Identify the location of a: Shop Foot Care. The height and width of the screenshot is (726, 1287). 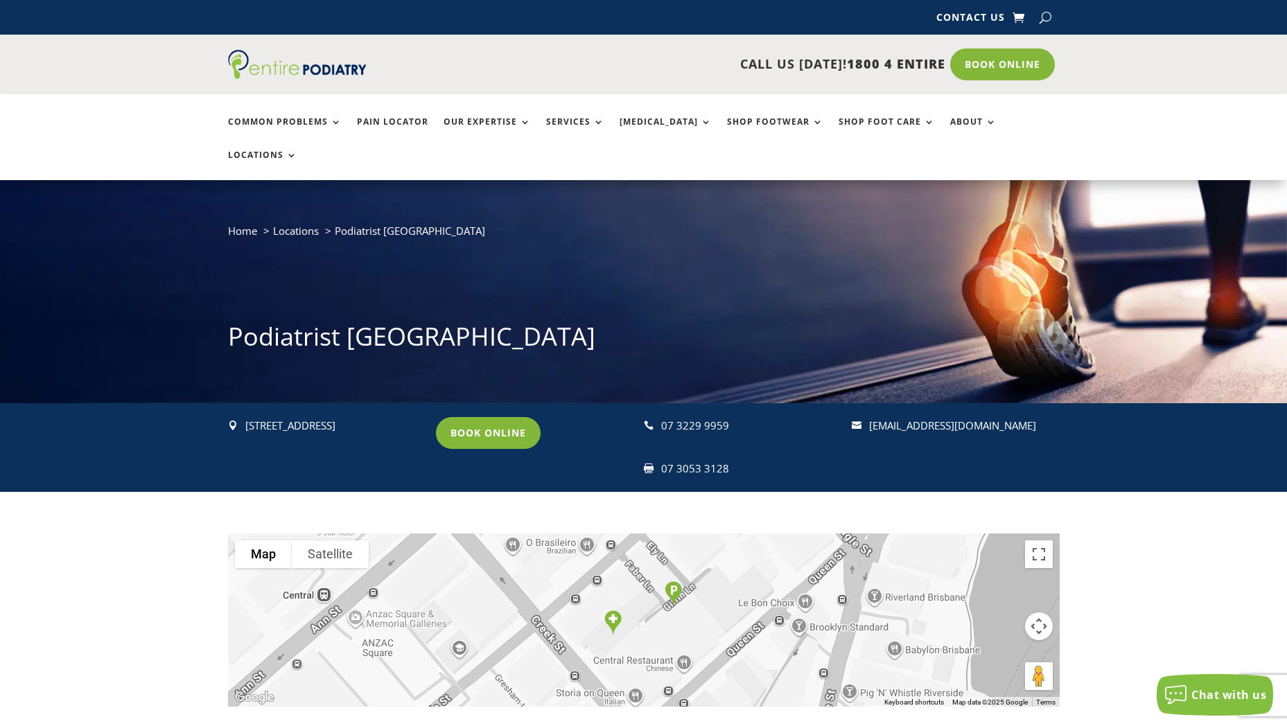
(886, 132).